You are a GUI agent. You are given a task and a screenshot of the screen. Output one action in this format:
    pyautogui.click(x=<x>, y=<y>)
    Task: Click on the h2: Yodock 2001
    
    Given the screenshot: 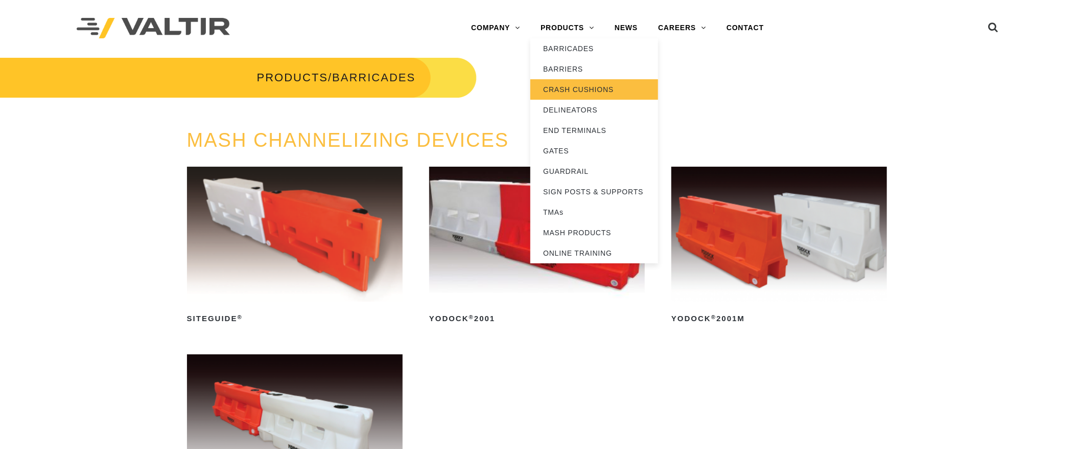 What is the action you would take?
    pyautogui.click(x=537, y=319)
    